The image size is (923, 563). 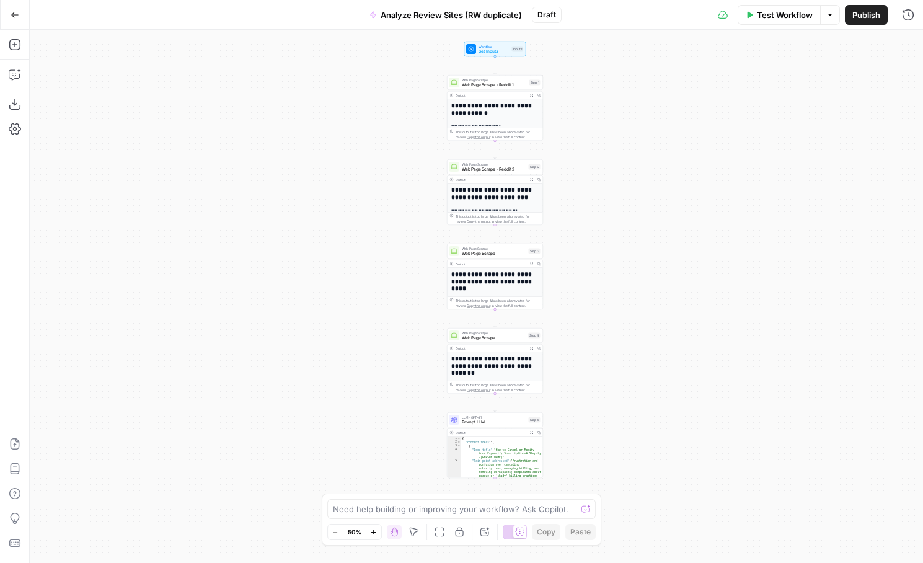 What do you see at coordinates (495, 445) in the screenshot?
I see `div: LLM · GPT-4.1Prompt LLMStep 5Output{ "content_ideas":[ { "Idea title":"How to Cancel or Modify Yo...` at bounding box center [495, 445].